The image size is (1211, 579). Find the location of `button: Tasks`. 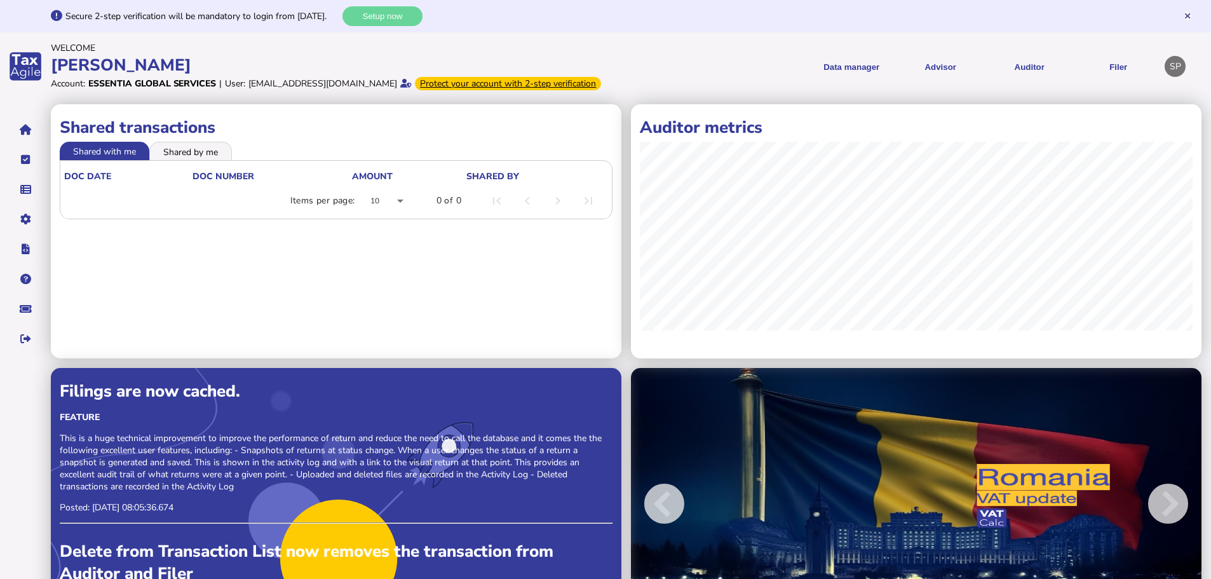

button: Tasks is located at coordinates (25, 159).